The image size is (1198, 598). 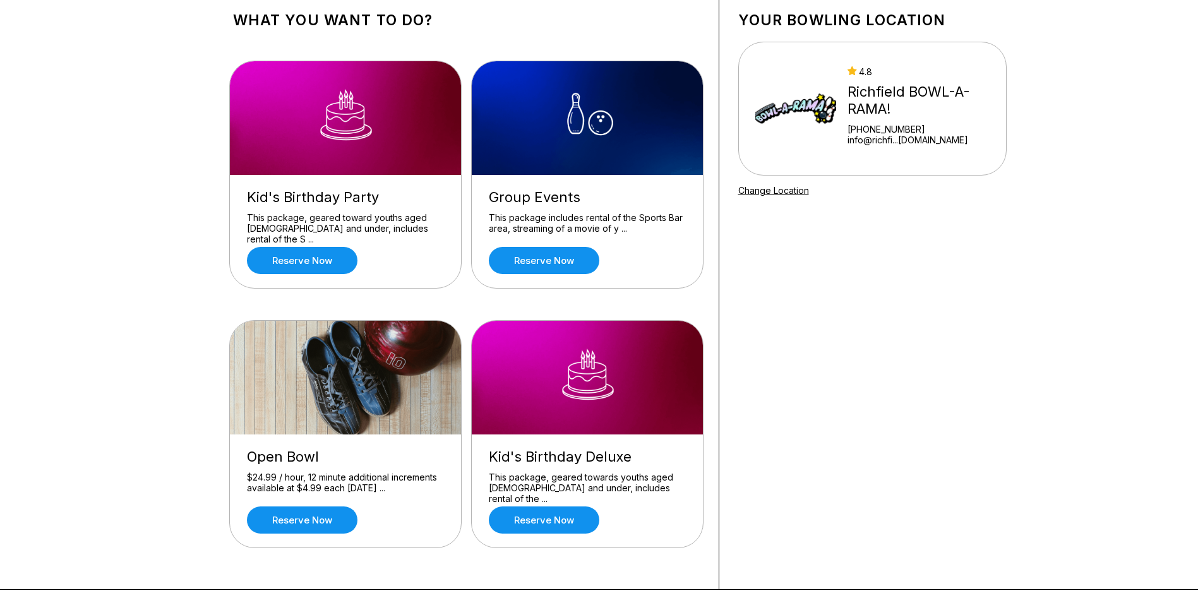 What do you see at coordinates (773, 190) in the screenshot?
I see `a: Change Location` at bounding box center [773, 190].